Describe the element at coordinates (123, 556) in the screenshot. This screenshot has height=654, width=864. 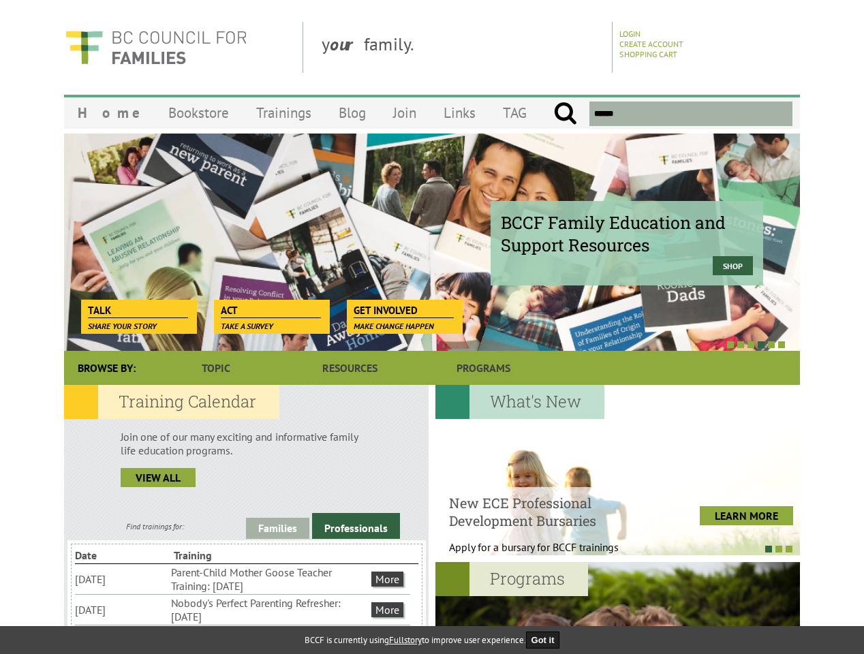
I see `li: Date` at that location.